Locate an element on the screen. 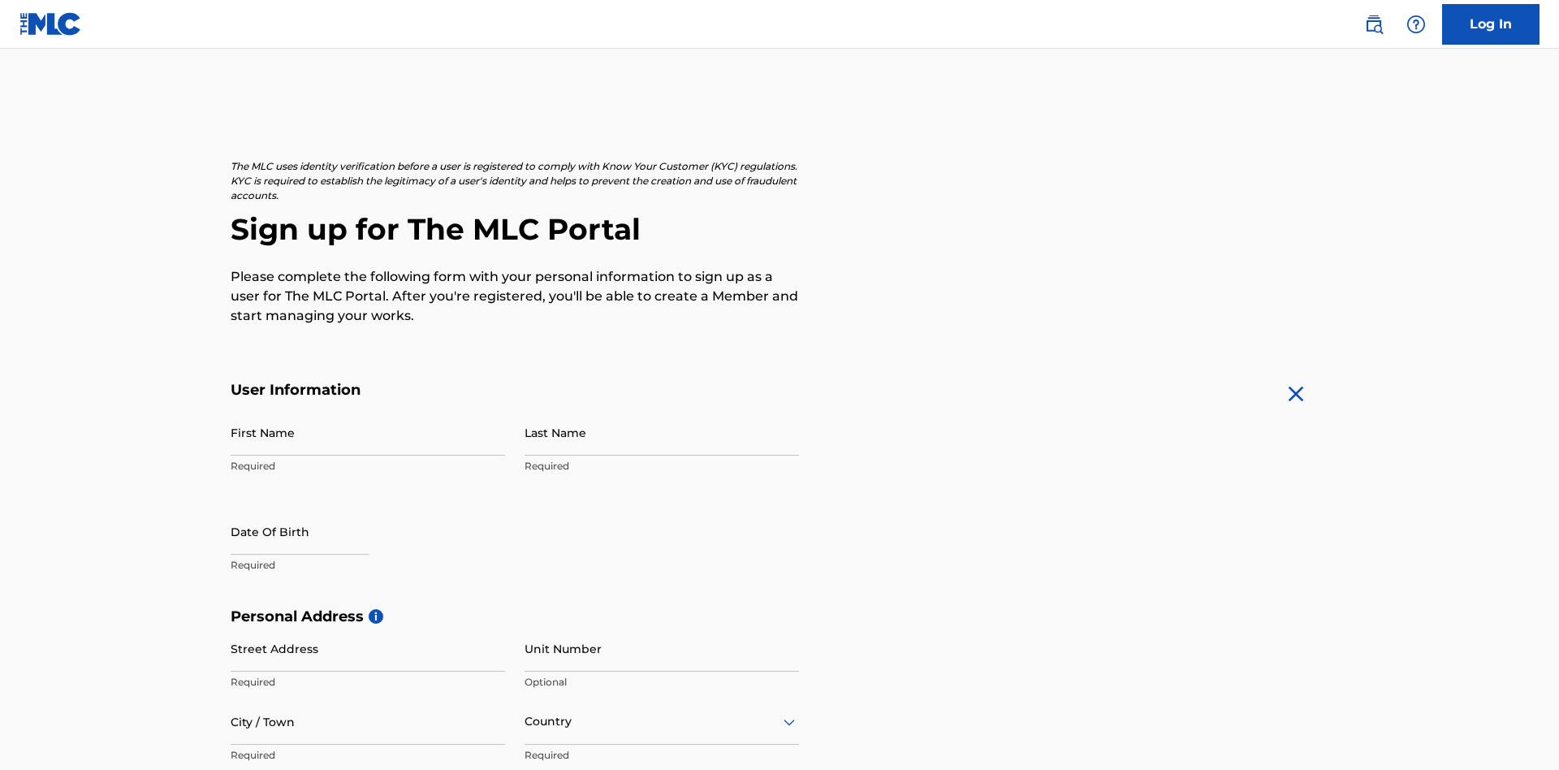  p: Please complete the following form with your personal information to sign up as a user for The ML... is located at coordinates (515, 296).